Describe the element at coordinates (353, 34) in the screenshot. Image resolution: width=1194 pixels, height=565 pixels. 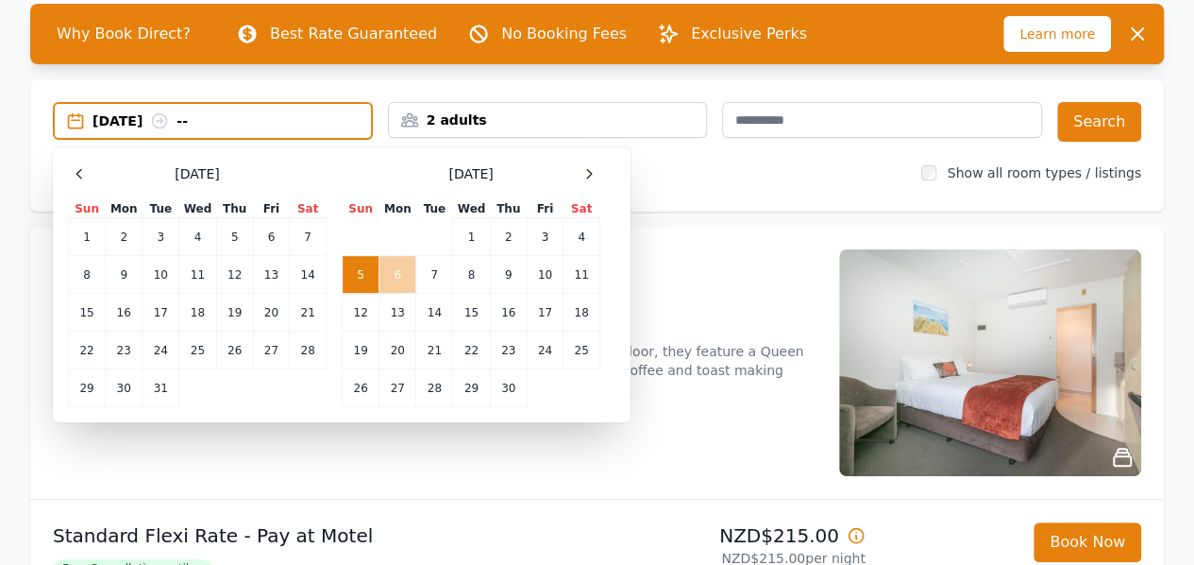
I see `p: Best Rate Guaranteed` at that location.